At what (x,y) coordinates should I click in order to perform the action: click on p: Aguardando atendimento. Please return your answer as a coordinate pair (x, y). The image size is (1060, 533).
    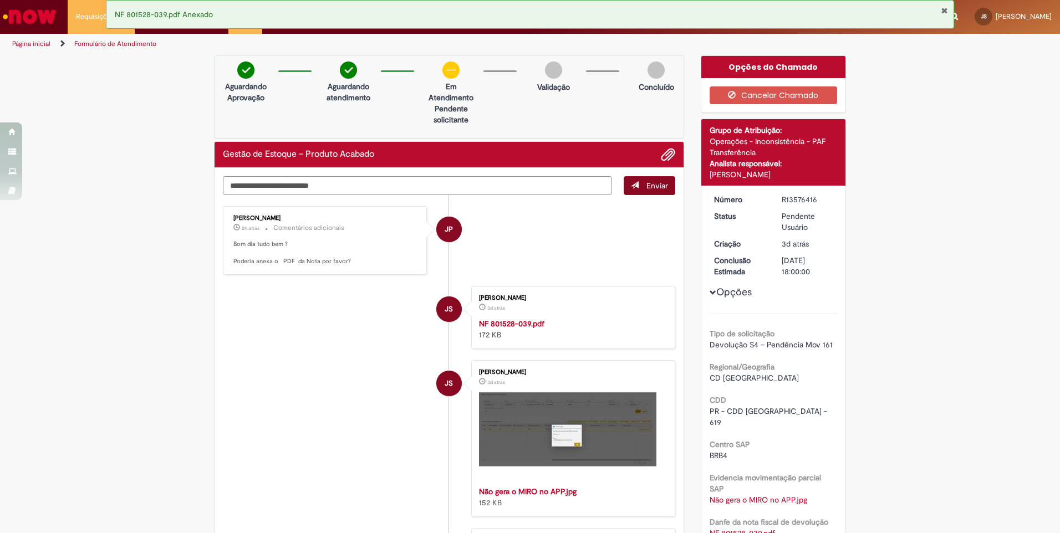
    Looking at the image, I should click on (348, 92).